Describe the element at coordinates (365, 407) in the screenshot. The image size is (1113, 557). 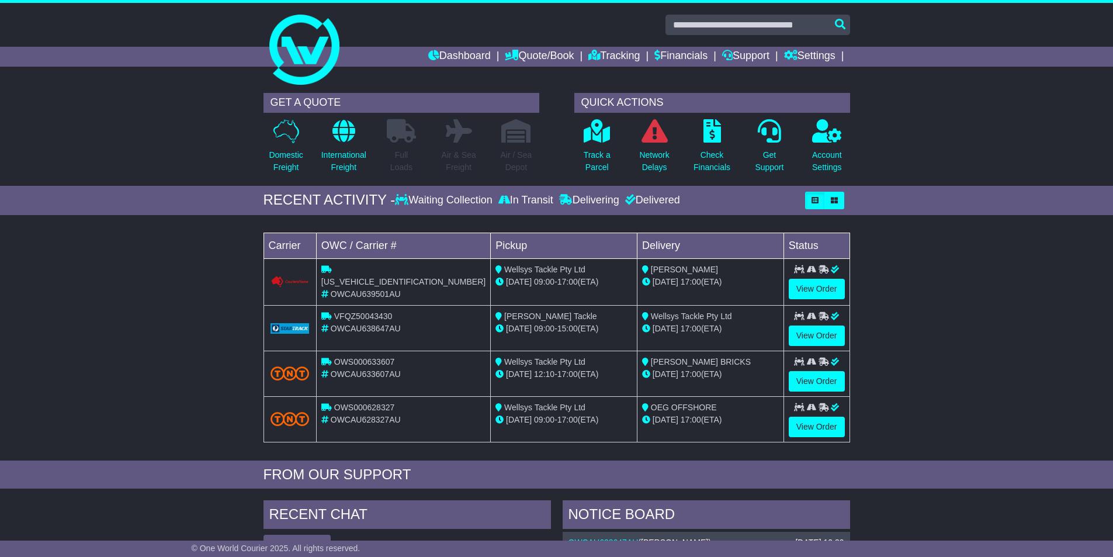
I see `span: OWS000628327` at that location.